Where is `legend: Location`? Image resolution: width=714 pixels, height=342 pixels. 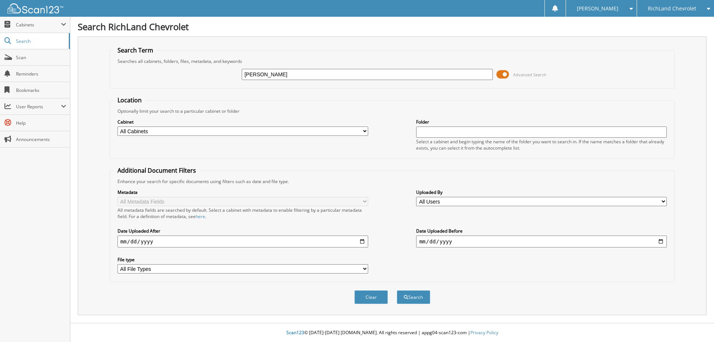
legend: Location is located at coordinates (129, 100).